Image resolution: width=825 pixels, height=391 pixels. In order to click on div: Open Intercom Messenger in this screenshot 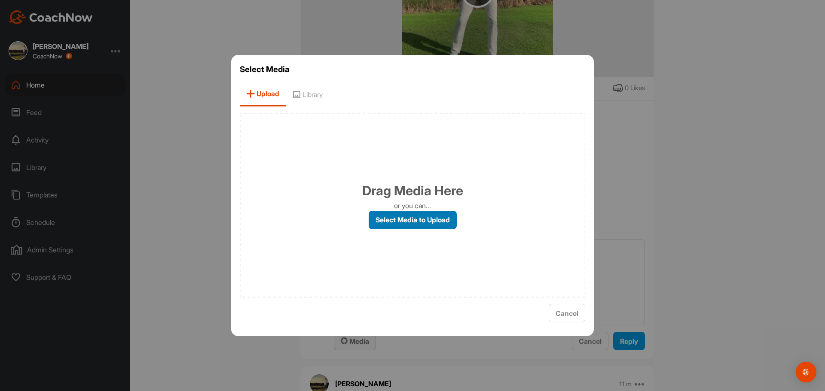, I will do `click(806, 372)`.